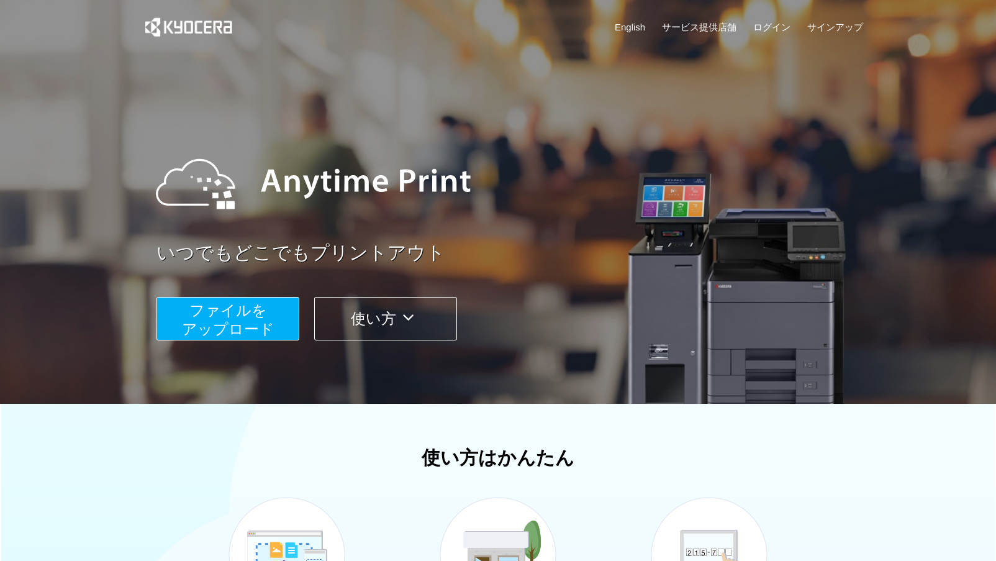 This screenshot has height=561, width=996. Describe the element at coordinates (699, 27) in the screenshot. I see `a: サービス提供店舗` at that location.